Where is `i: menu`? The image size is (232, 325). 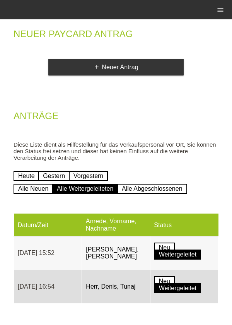 i: menu is located at coordinates (220, 10).